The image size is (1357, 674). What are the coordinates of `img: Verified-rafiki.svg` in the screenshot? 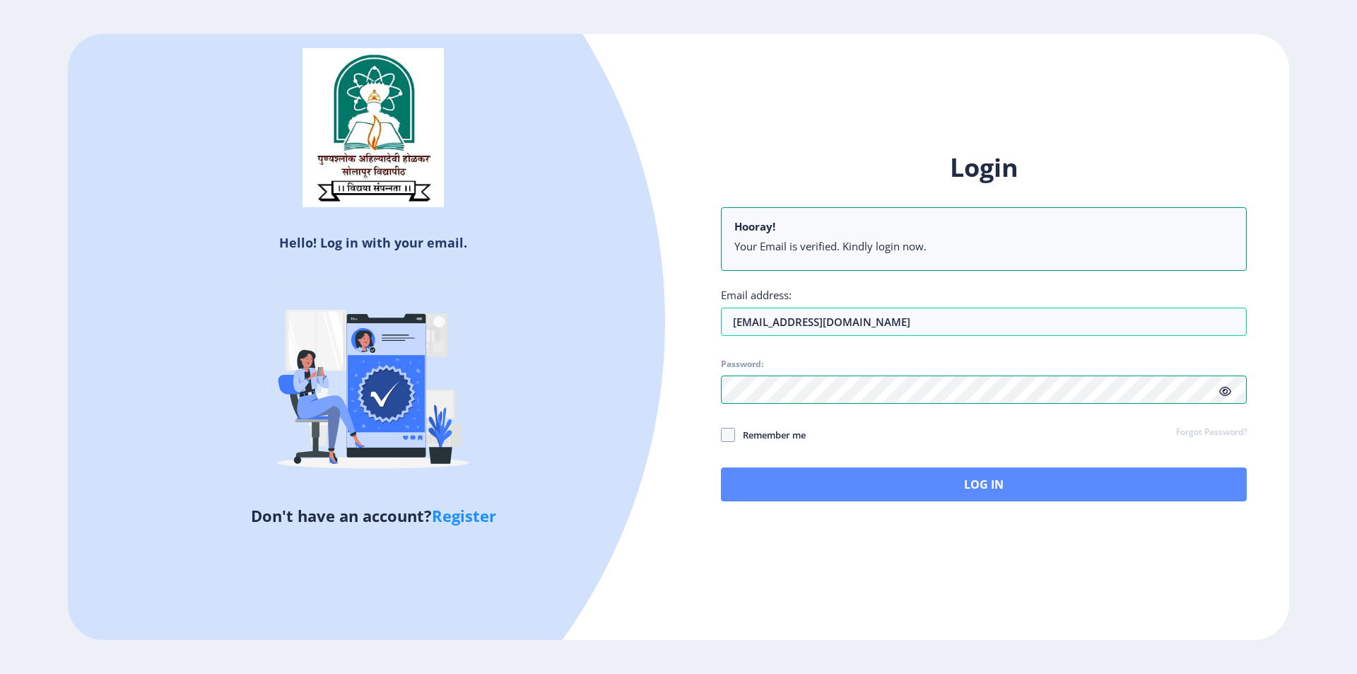 It's located at (373, 380).